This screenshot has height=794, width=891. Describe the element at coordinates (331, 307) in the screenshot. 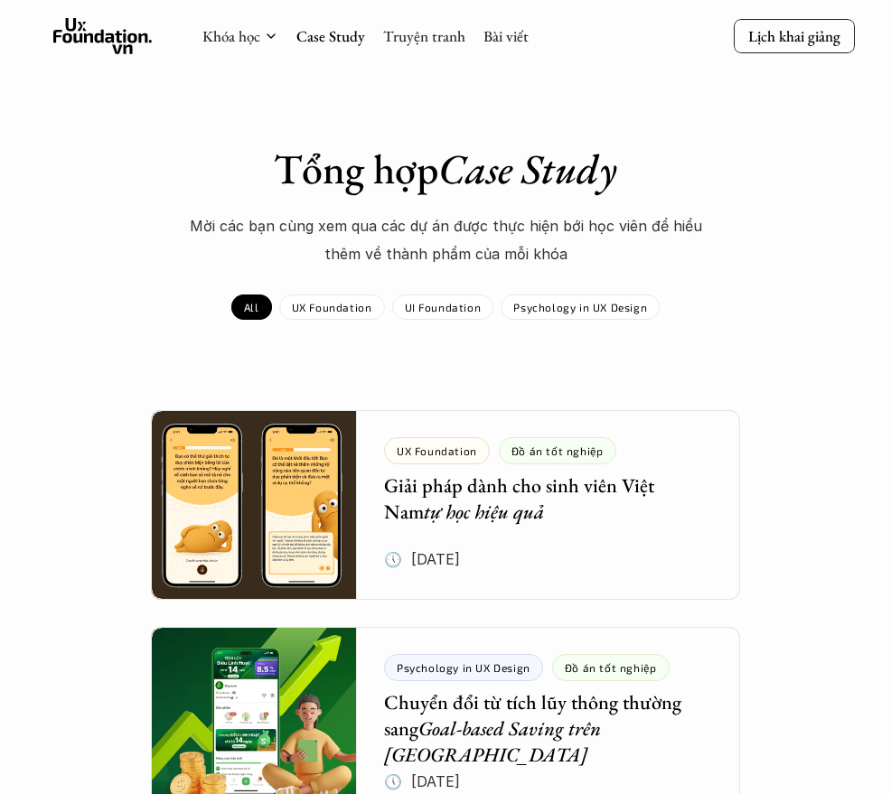

I see `p: UX Foundation` at that location.